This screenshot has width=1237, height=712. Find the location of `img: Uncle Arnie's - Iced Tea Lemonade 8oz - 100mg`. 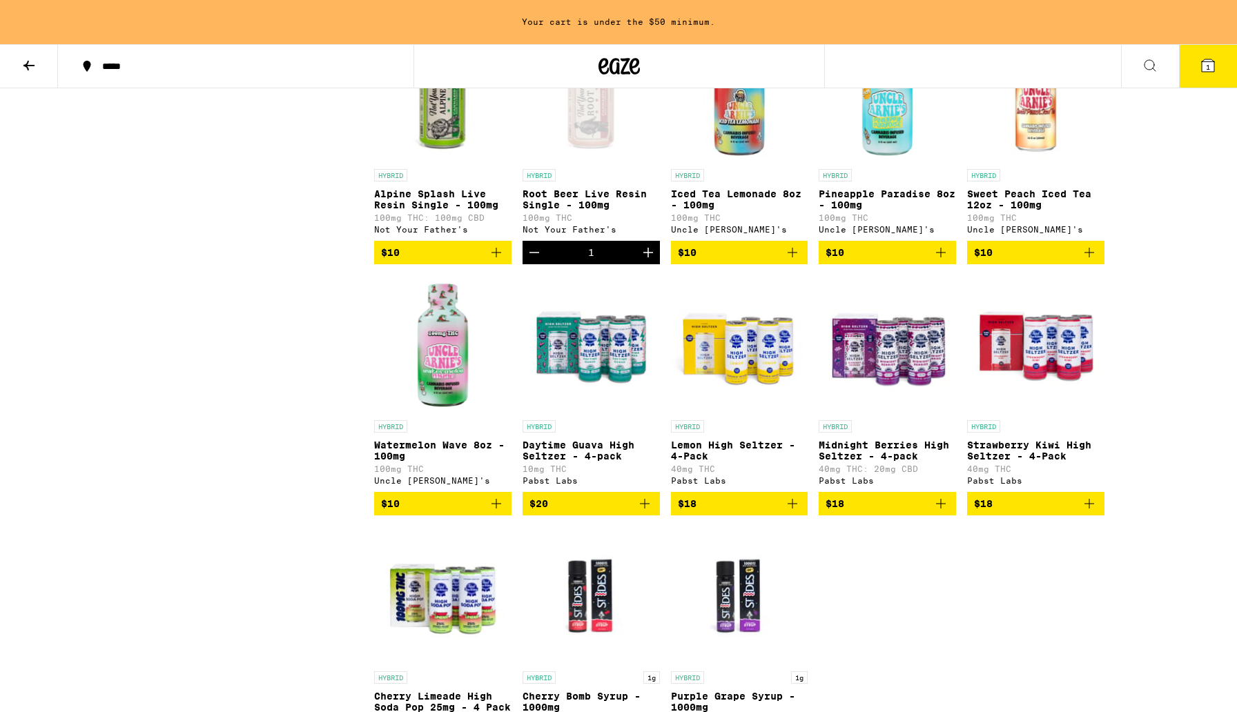

img: Uncle Arnie's - Iced Tea Lemonade 8oz - 100mg is located at coordinates (739, 93).